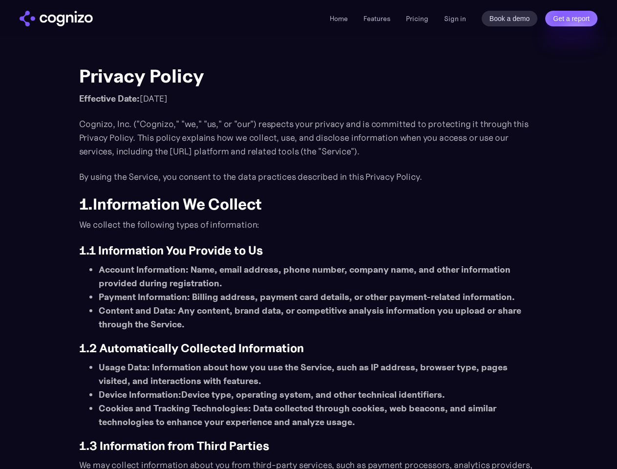 Image resolution: width=617 pixels, height=469 pixels. I want to click on li: : Information about how you use the Service, such as IP address, browser type, pages visited, and..., so click(319, 374).